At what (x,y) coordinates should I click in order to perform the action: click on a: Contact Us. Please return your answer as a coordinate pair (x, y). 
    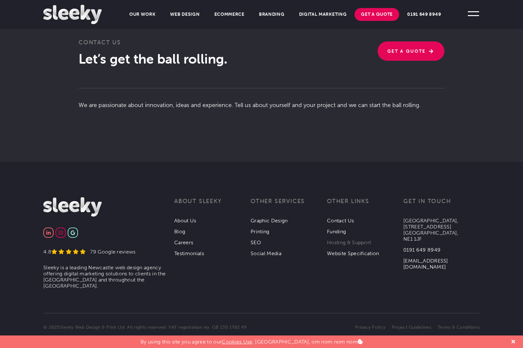
    Looking at the image, I should click on (340, 220).